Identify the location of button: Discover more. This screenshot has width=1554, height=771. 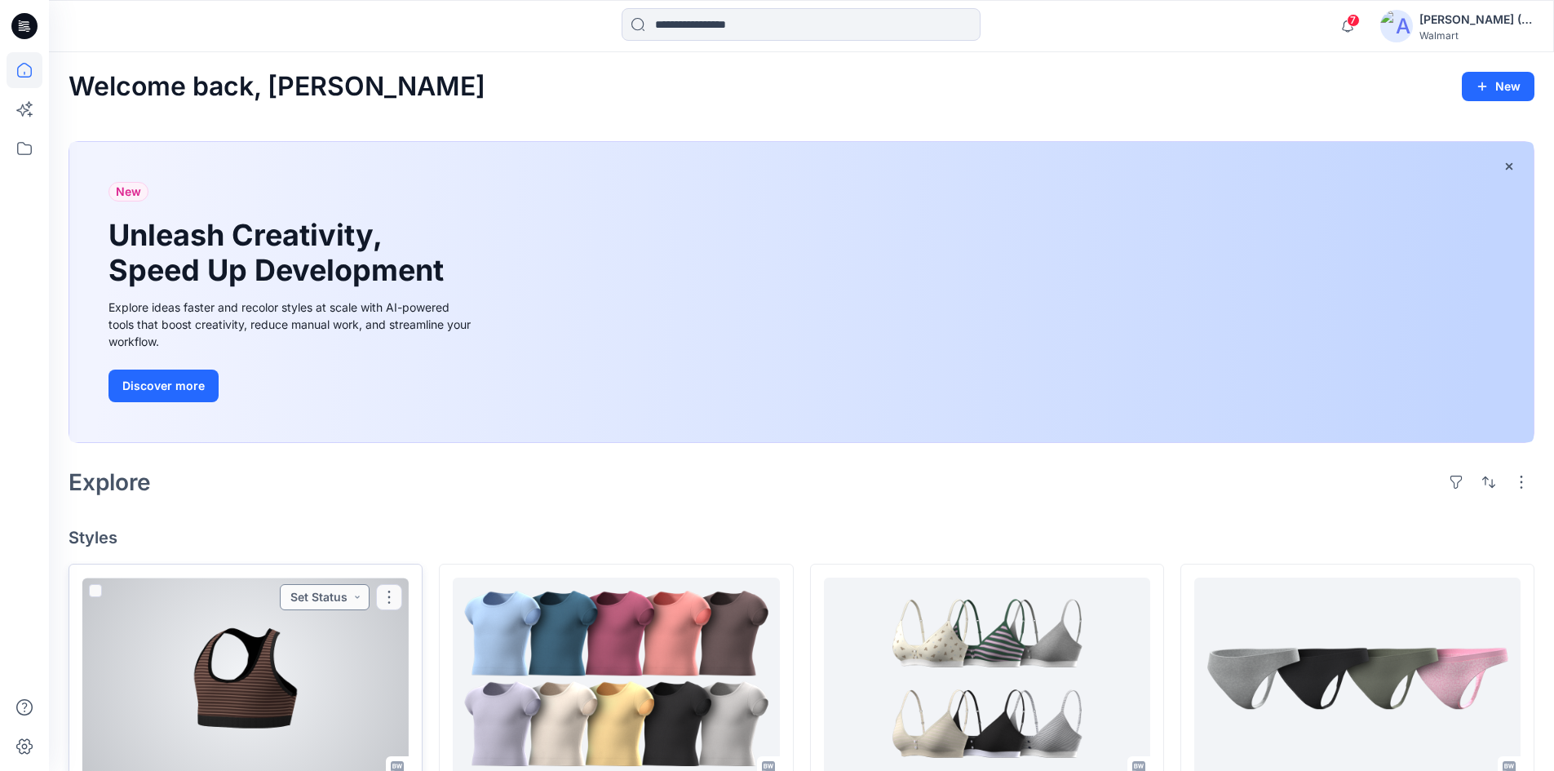
(163, 386).